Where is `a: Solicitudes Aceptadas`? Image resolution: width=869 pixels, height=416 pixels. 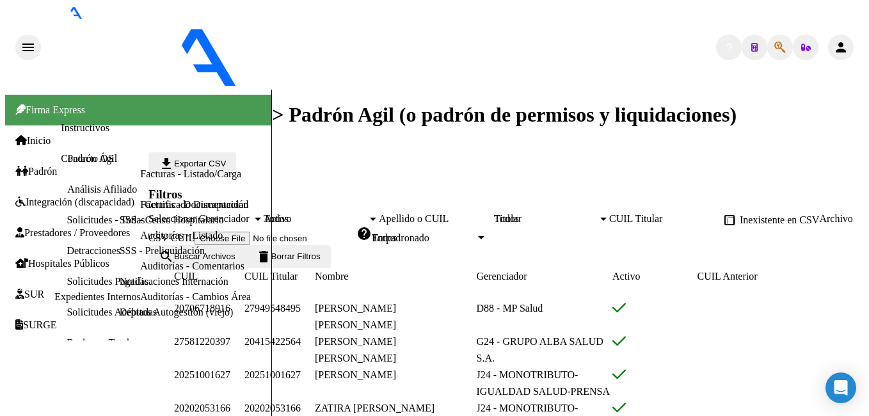
a: Solicitudes Aceptadas is located at coordinates (111, 312).